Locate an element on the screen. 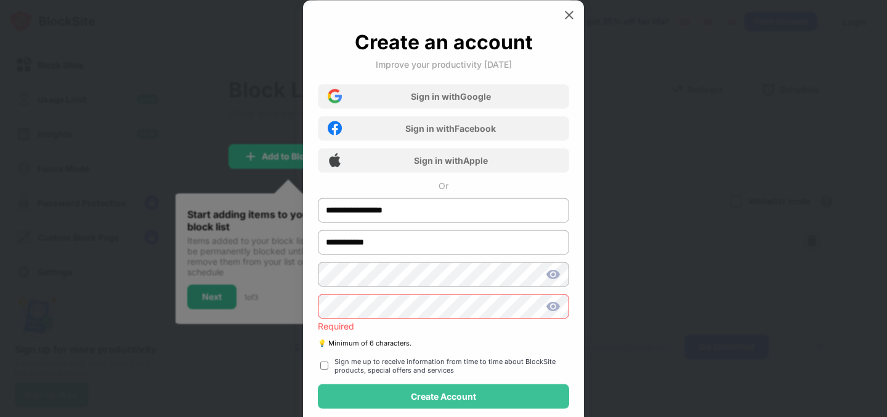  div: Sign me up to receive information from time to time about BlockSite products, special offers and ... is located at coordinates (452, 365).